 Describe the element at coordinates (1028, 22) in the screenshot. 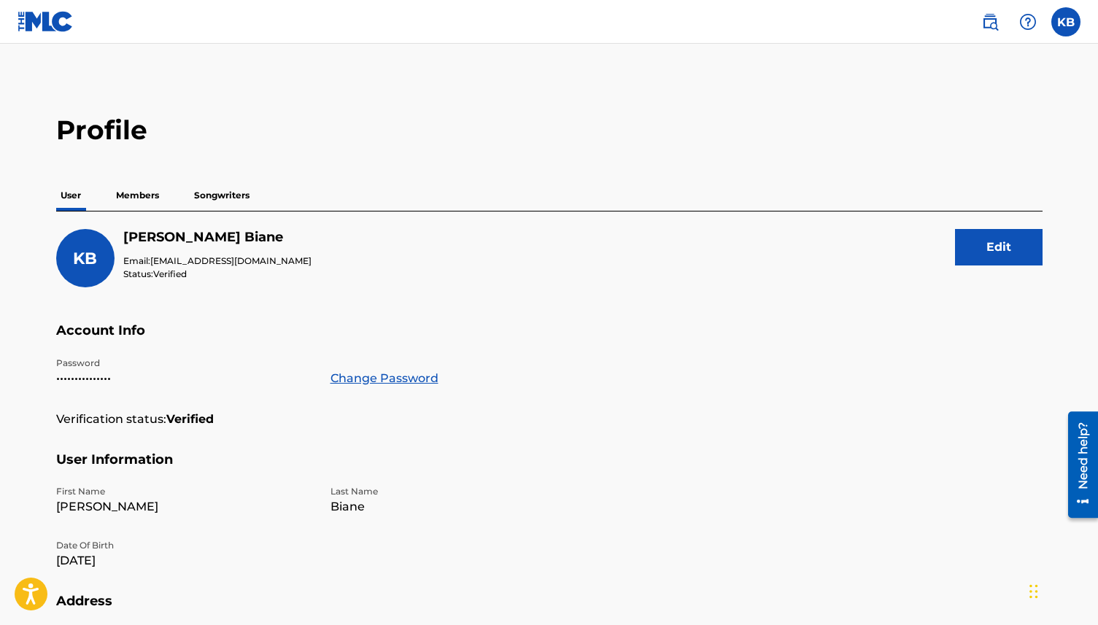

I see `div: Help` at that location.